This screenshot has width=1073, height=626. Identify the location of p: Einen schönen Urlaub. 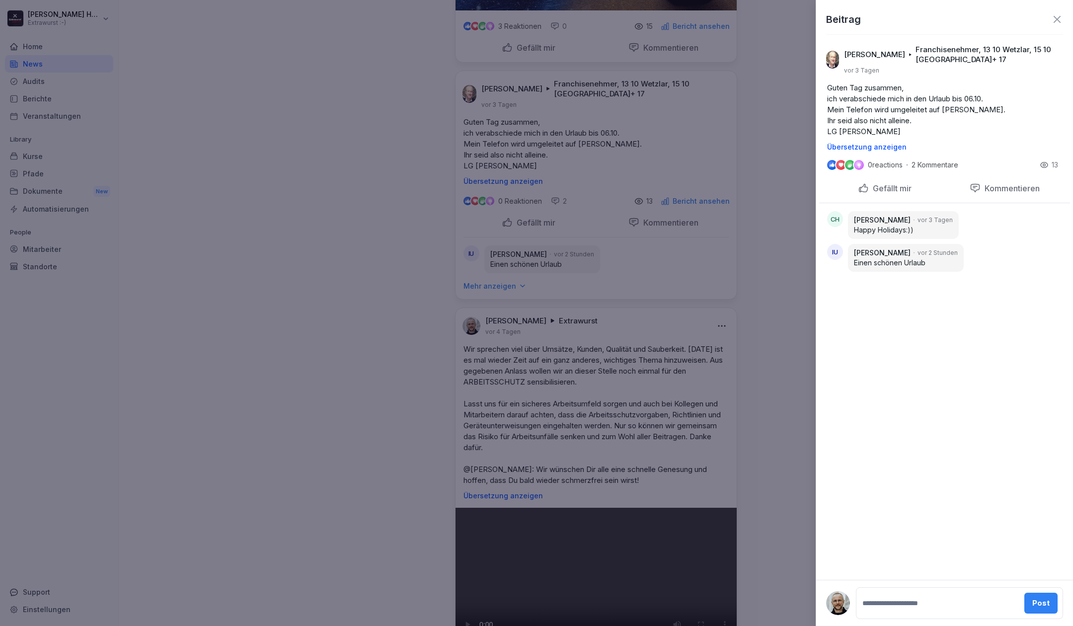
(906, 263).